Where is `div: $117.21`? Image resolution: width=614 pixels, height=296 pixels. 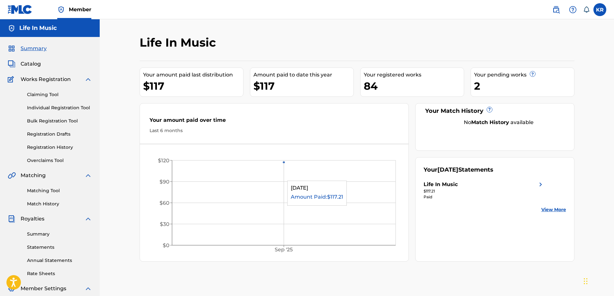 div: $117.21 is located at coordinates (484, 191).